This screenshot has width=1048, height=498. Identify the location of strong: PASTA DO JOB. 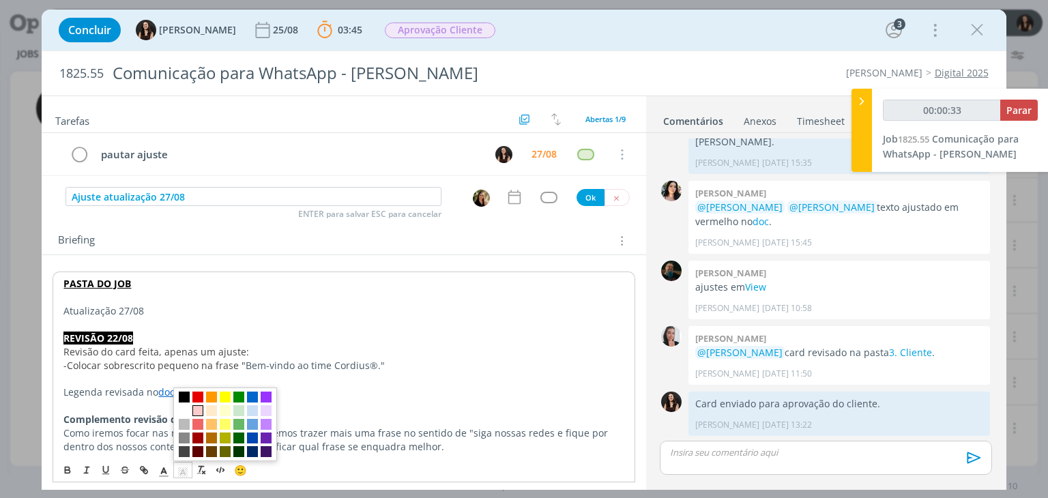
(97, 283).